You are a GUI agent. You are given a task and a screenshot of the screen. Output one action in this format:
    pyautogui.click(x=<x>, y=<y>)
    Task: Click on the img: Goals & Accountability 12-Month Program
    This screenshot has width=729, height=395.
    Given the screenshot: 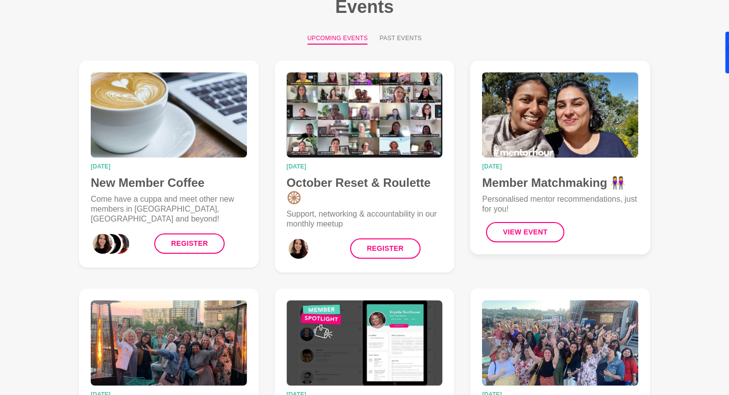 What is the action you would take?
    pyautogui.click(x=560, y=343)
    